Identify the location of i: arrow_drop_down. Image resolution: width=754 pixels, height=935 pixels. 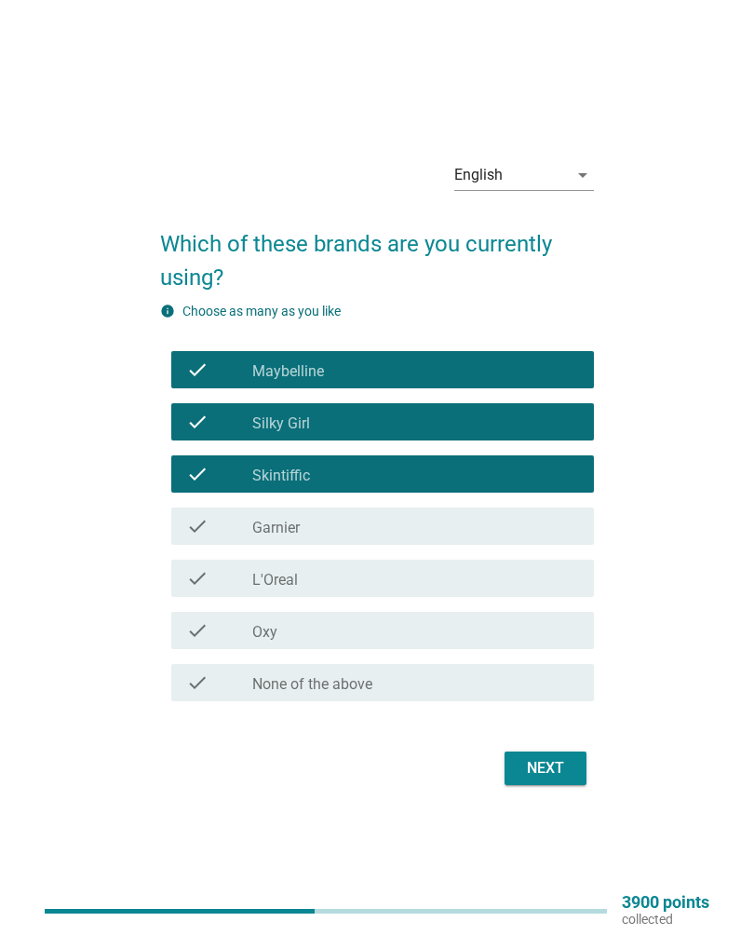
(583, 175).